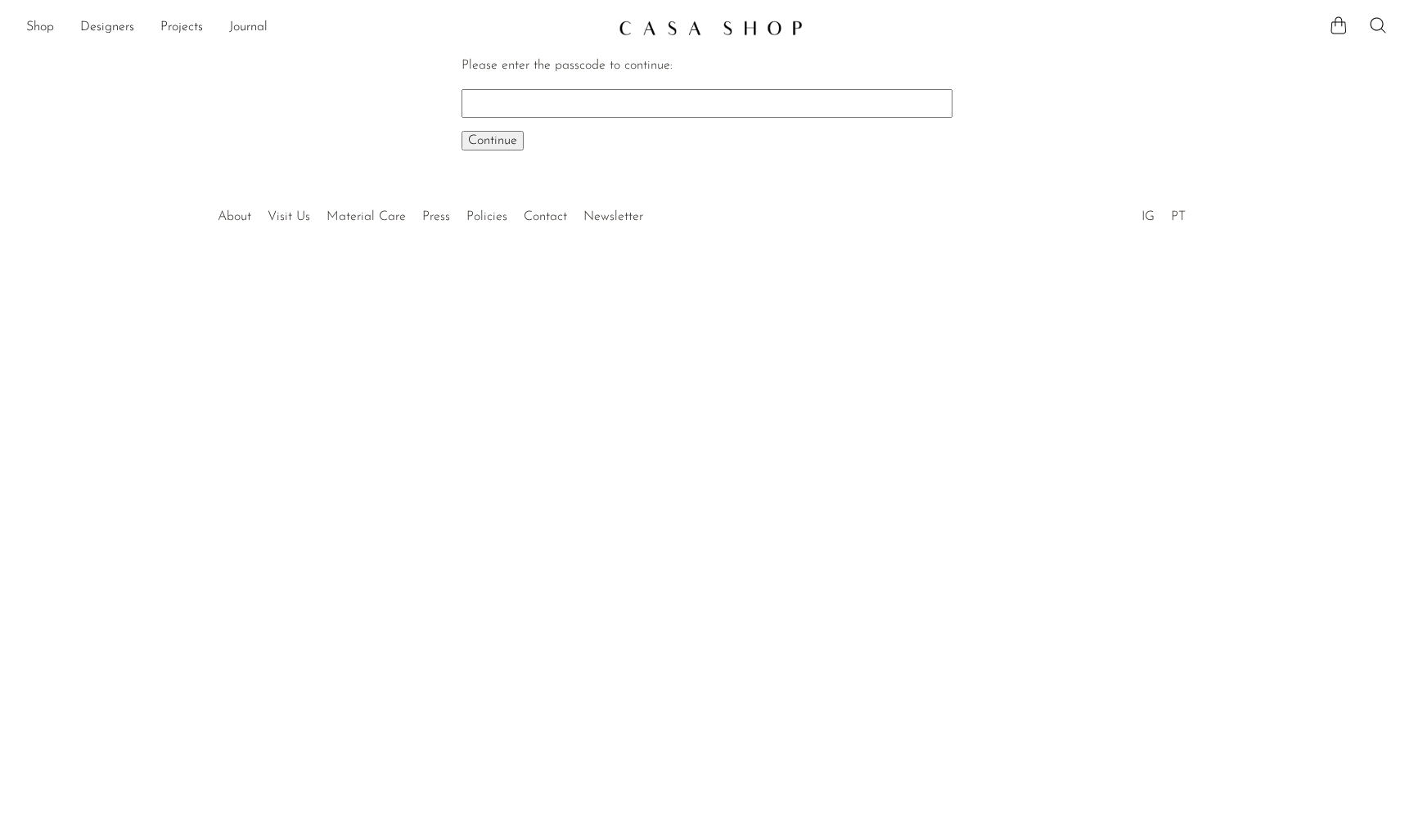  What do you see at coordinates (567, 65) in the screenshot?
I see `label: Please enter the passcode to continue:` at bounding box center [567, 65].